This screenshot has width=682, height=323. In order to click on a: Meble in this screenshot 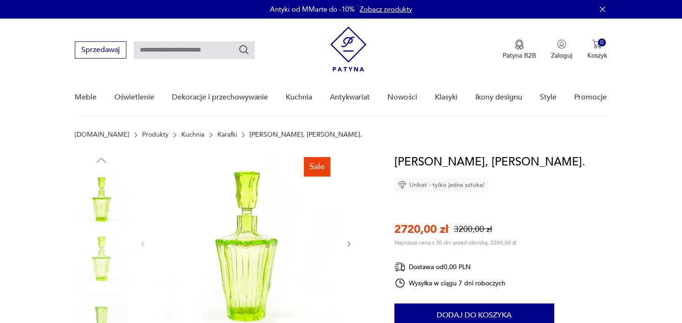, I will do `click(85, 97)`.